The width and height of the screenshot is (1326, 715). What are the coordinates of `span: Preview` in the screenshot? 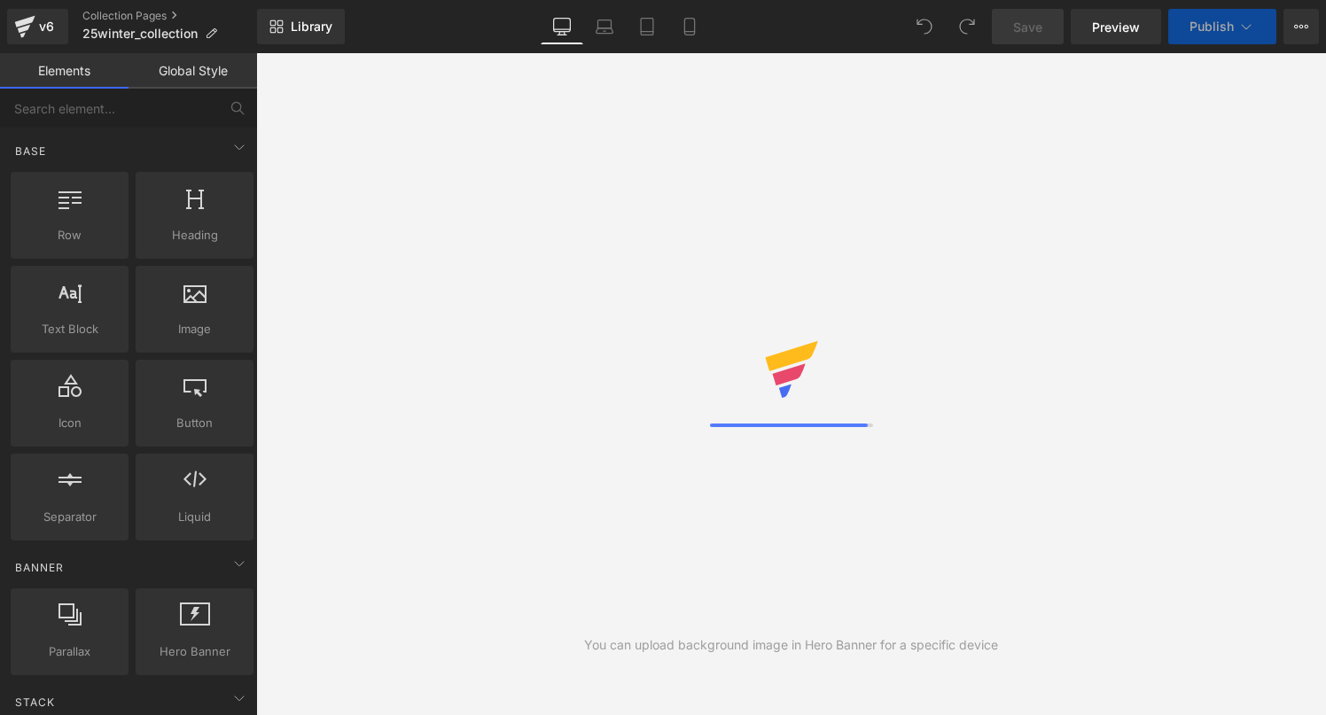 It's located at (1116, 27).